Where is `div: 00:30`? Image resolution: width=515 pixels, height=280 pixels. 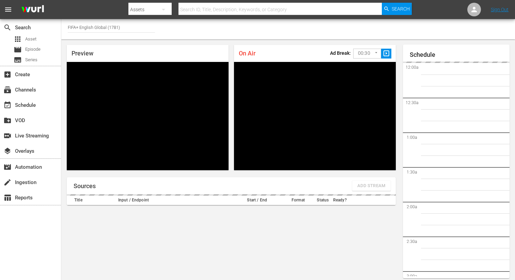 div: 00:30 is located at coordinates (367, 53).